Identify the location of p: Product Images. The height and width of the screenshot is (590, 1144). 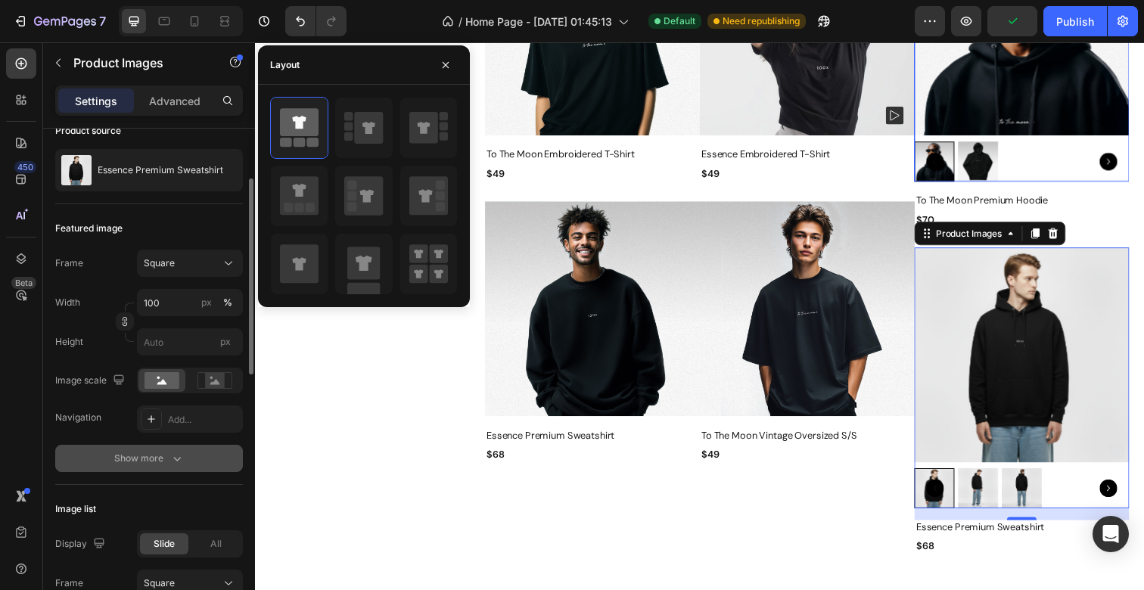
(138, 63).